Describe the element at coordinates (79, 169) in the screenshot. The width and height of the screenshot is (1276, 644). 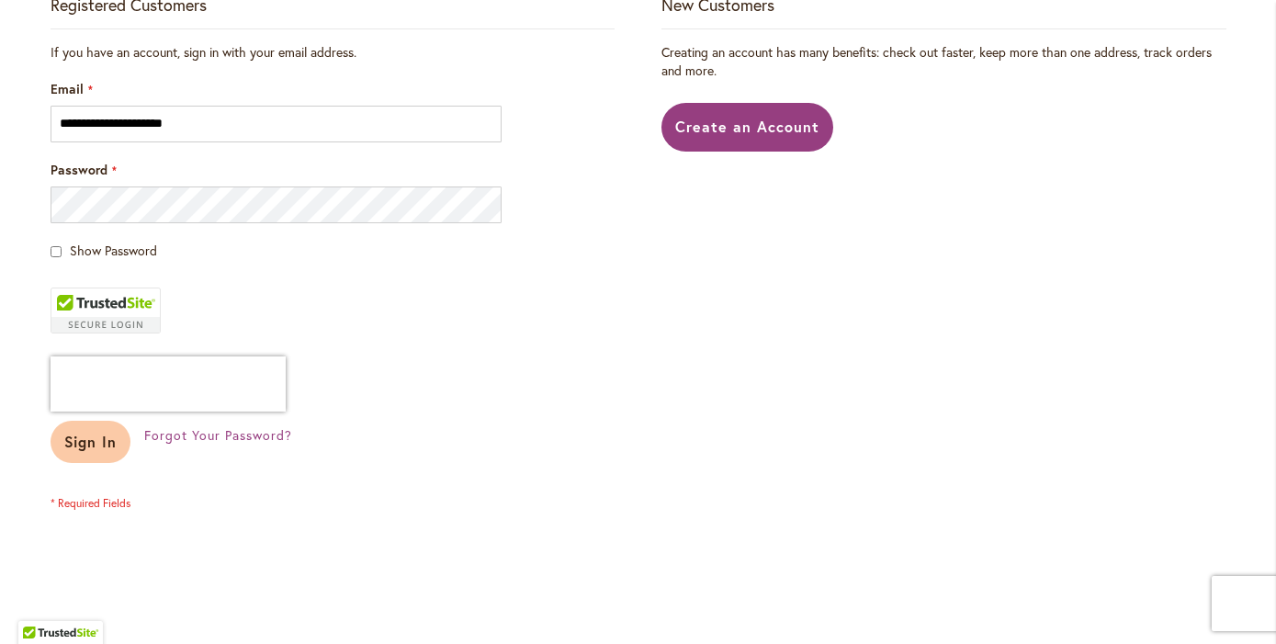
I see `span: Password` at that location.